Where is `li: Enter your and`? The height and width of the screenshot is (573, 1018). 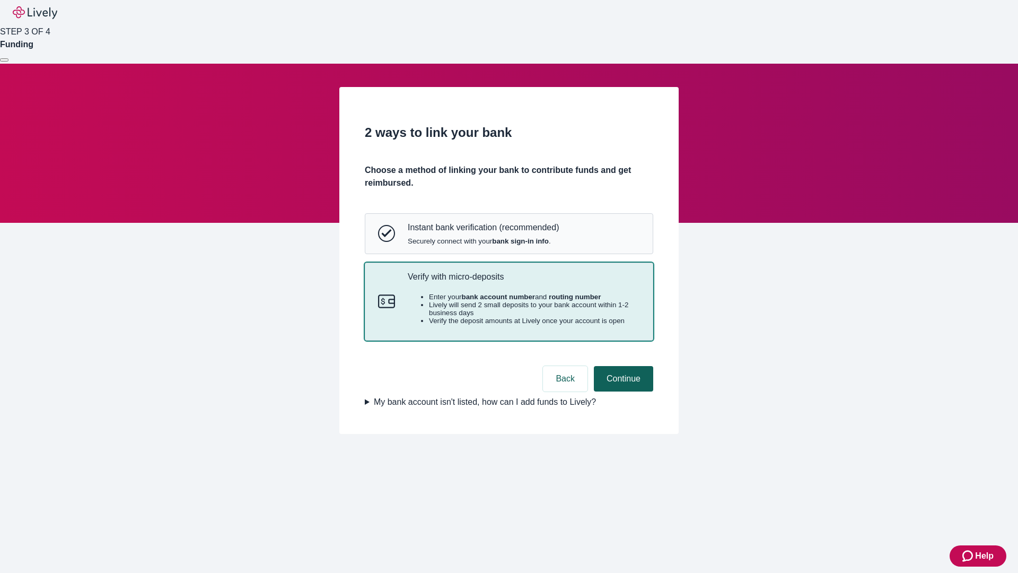
li: Enter your and is located at coordinates (535, 296).